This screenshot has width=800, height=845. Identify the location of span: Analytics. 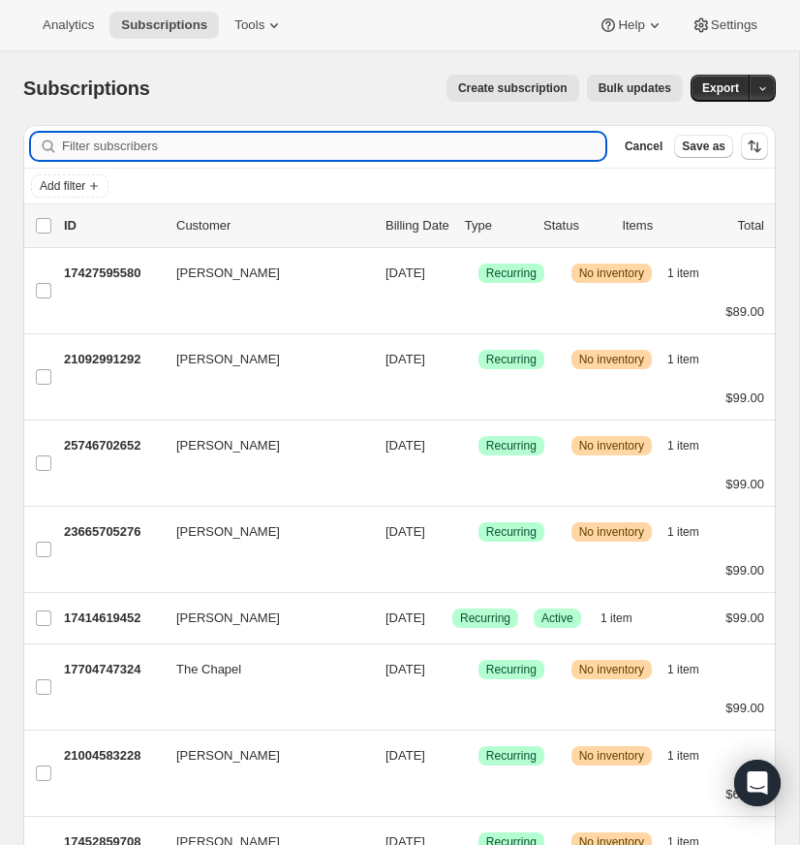
(68, 25).